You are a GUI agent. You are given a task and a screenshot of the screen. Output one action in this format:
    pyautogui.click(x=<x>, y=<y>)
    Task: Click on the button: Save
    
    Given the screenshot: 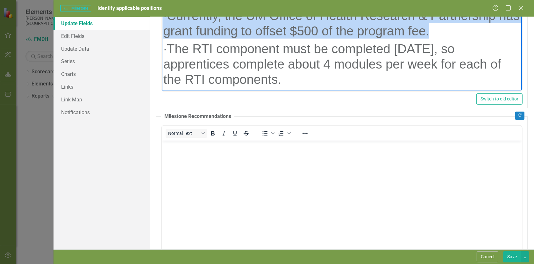 What is the action you would take?
    pyautogui.click(x=512, y=257)
    